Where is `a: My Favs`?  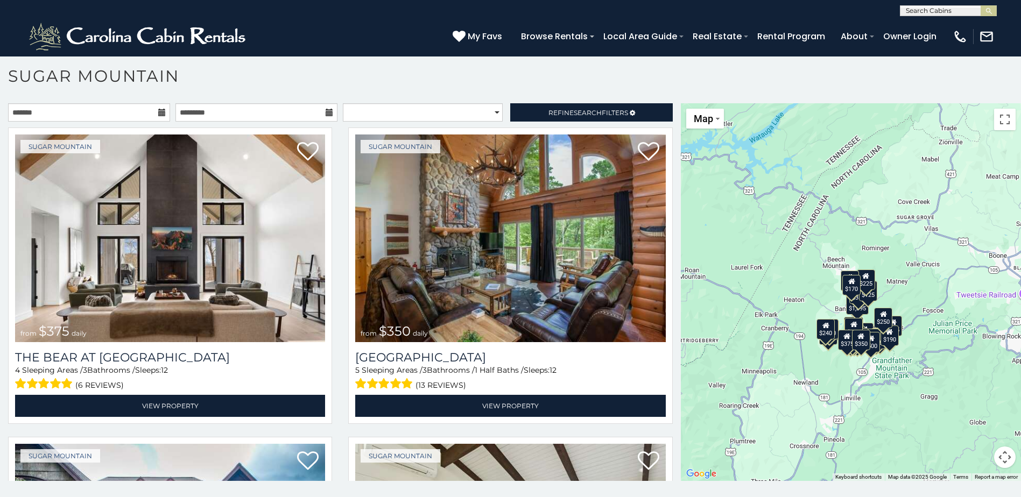
a: My Favs is located at coordinates (478, 37).